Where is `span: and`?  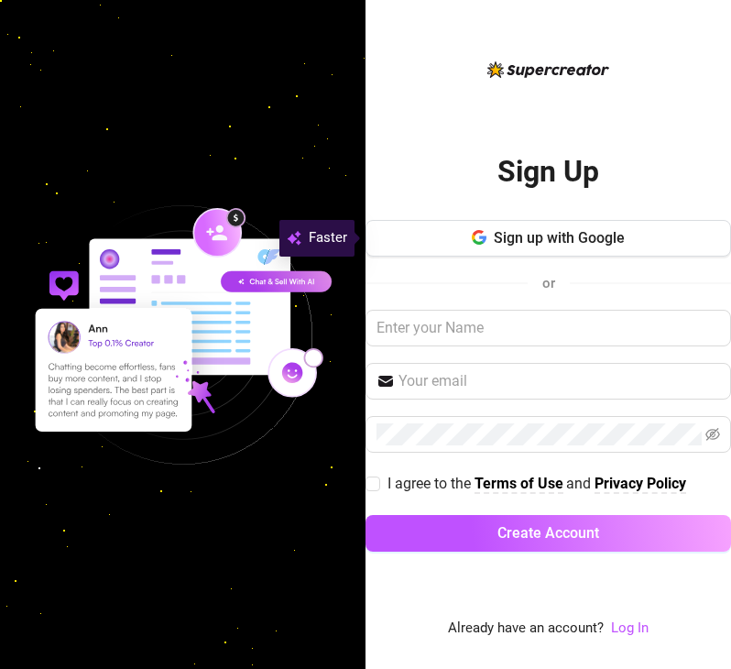
span: and is located at coordinates (580, 483).